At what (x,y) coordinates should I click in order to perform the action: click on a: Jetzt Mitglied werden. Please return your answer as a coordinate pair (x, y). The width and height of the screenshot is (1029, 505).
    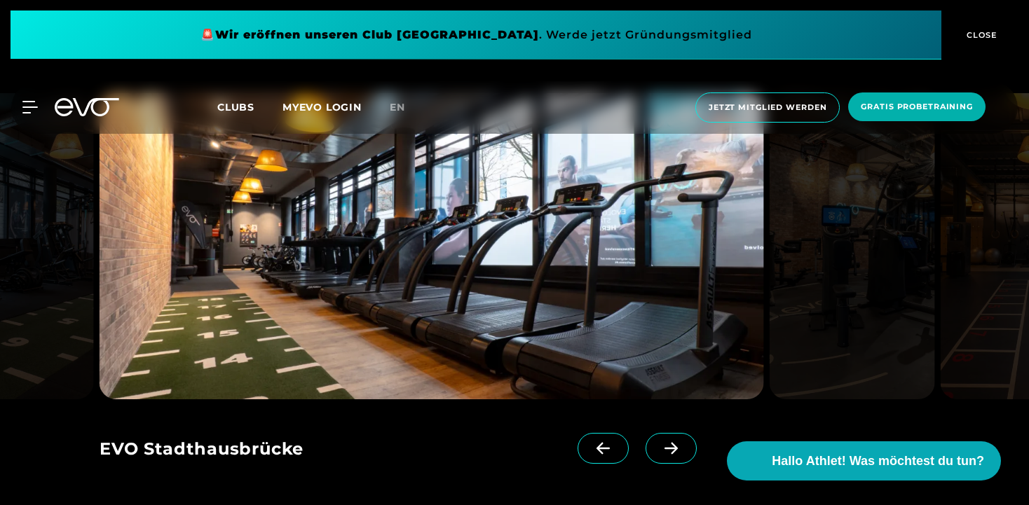
    Looking at the image, I should click on (767, 107).